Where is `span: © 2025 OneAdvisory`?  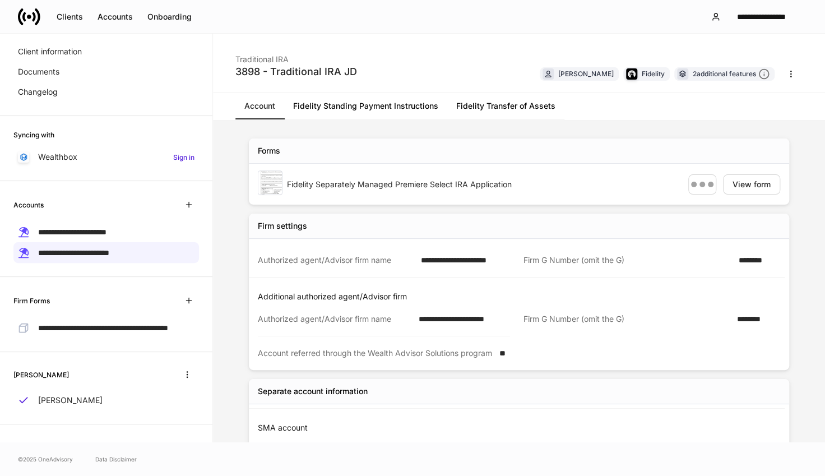
span: © 2025 OneAdvisory is located at coordinates (45, 459).